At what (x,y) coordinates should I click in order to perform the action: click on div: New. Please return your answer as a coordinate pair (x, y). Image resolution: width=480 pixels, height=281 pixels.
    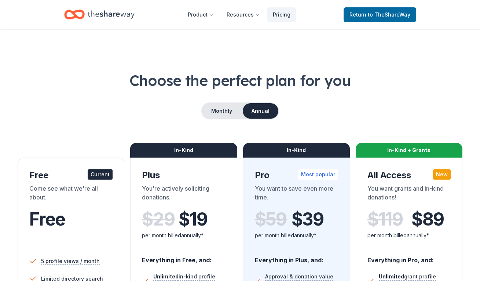
    Looking at the image, I should click on (442, 174).